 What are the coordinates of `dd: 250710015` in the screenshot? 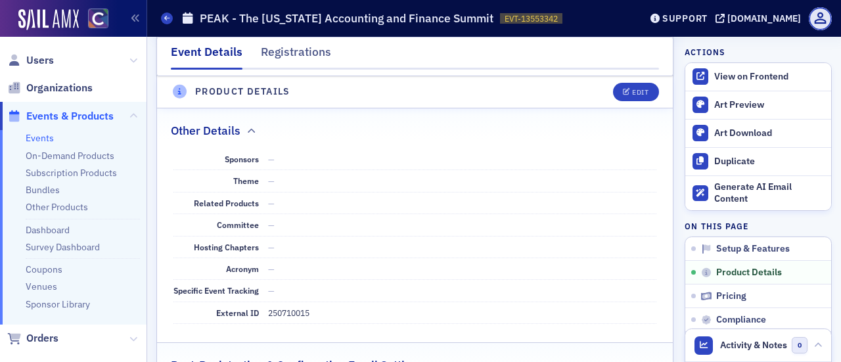 It's located at (463, 313).